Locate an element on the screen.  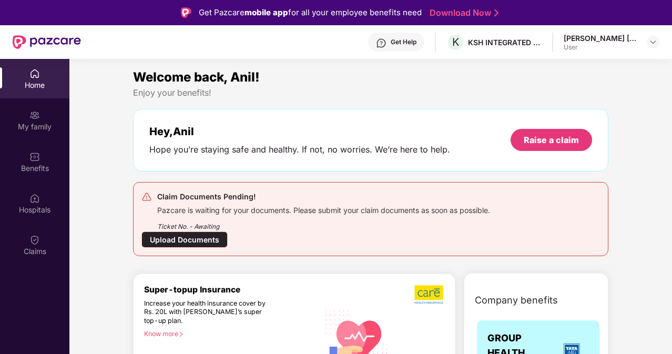
div: Ticket No. - Awaiting is located at coordinates (323, 223).